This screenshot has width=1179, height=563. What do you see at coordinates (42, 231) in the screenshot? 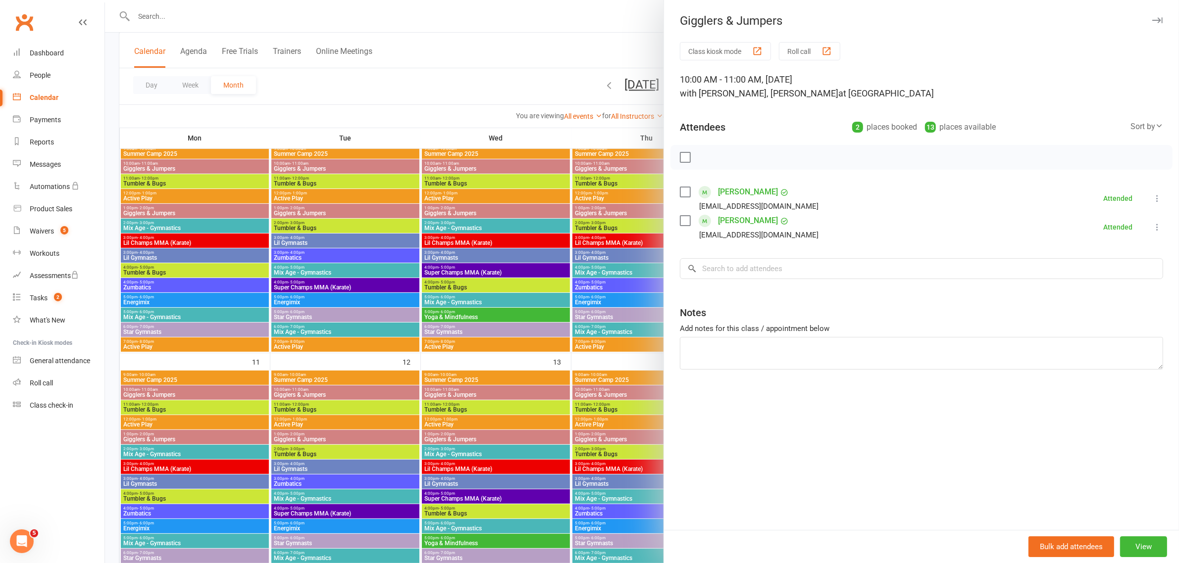
I see `div: Waivers` at bounding box center [42, 231].